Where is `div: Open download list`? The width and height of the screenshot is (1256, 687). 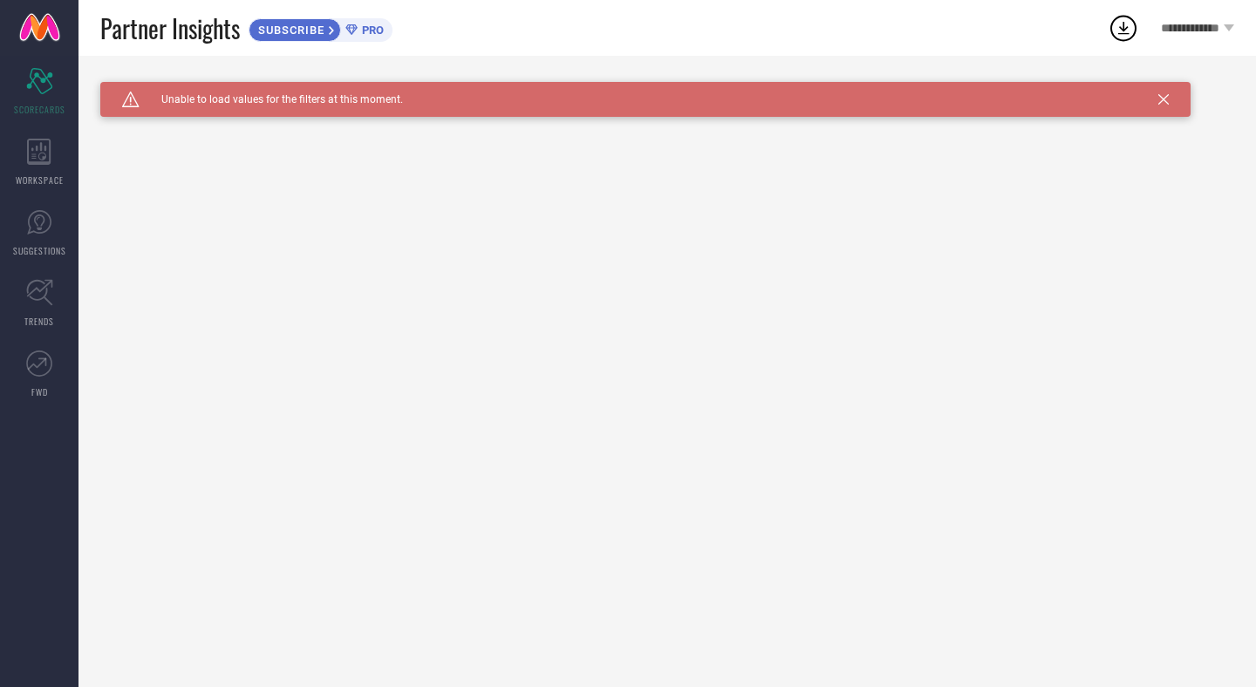
div: Open download list is located at coordinates (1123, 28).